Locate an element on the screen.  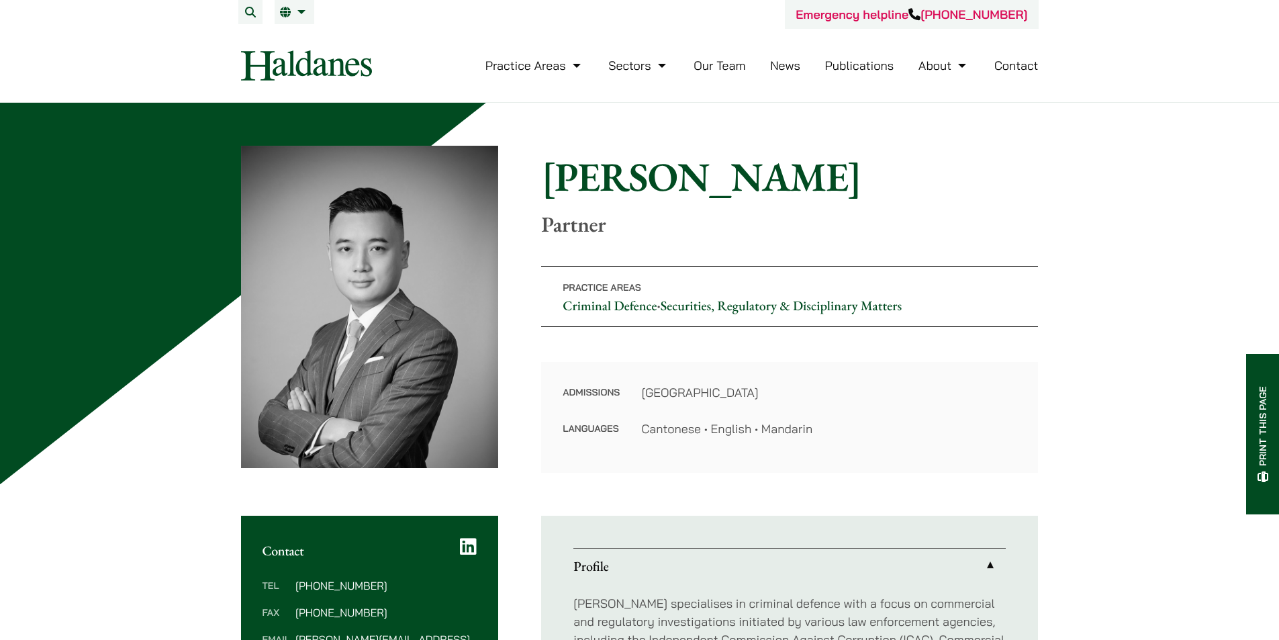
a: Securities, Regulatory & Disciplinary Matters is located at coordinates (781, 305).